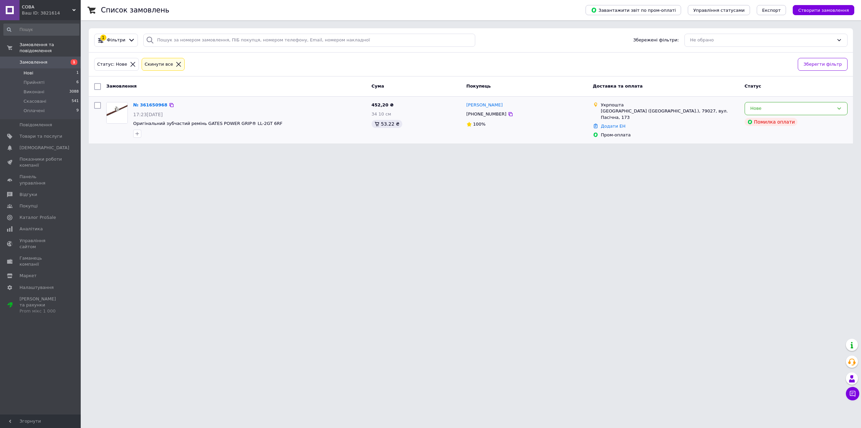 This screenshot has height=428, width=861. I want to click on a: Фото товару, so click(117, 113).